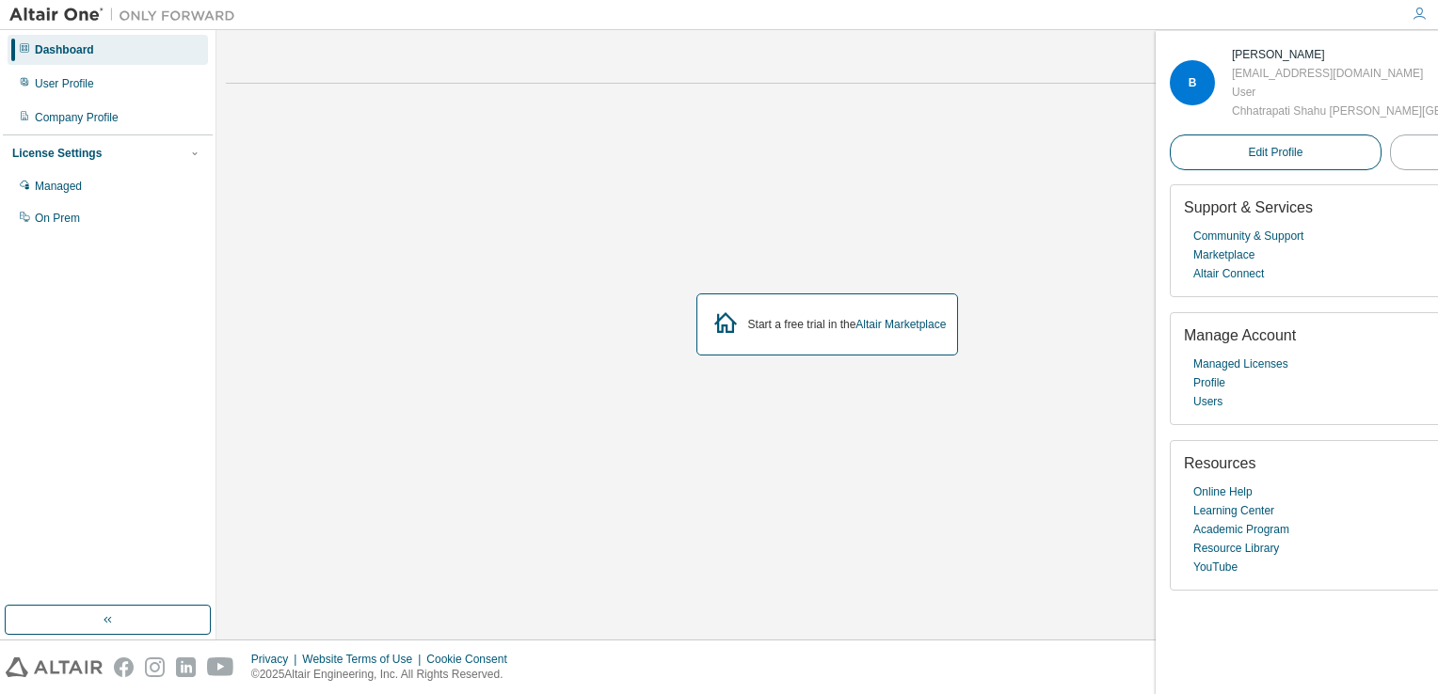 The image size is (1438, 694). I want to click on img: Altair One, so click(127, 15).